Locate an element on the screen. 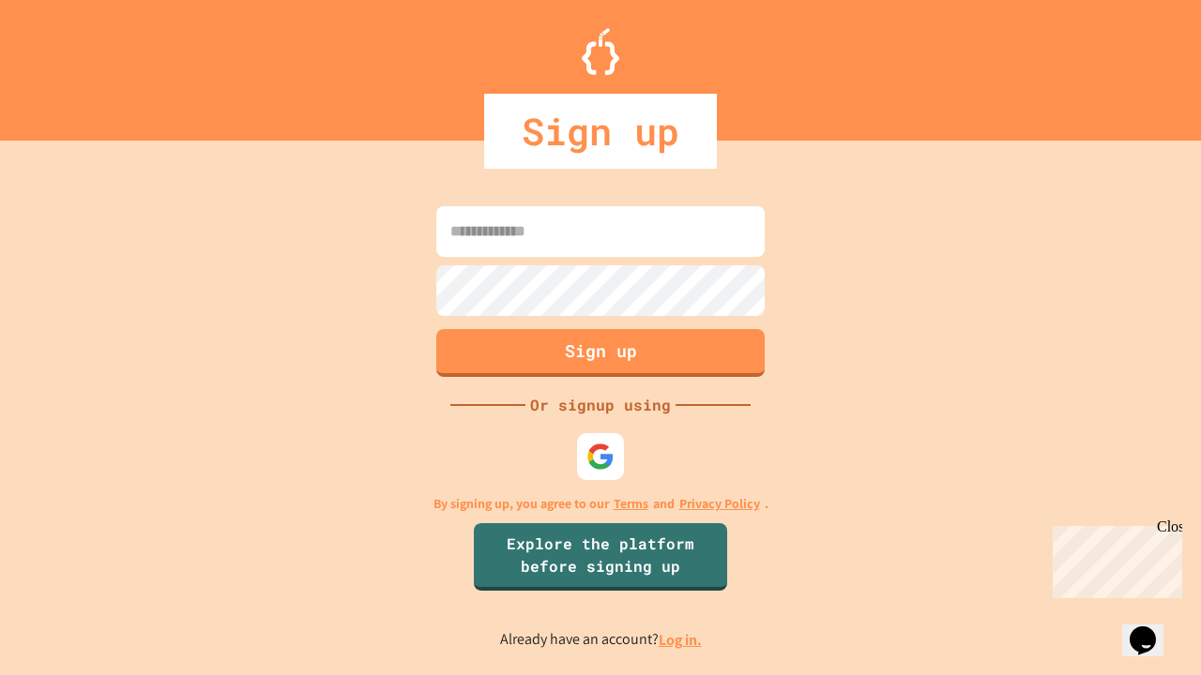 Image resolution: width=1201 pixels, height=675 pixels. div: Chat with us now!Close is located at coordinates (68, 63).